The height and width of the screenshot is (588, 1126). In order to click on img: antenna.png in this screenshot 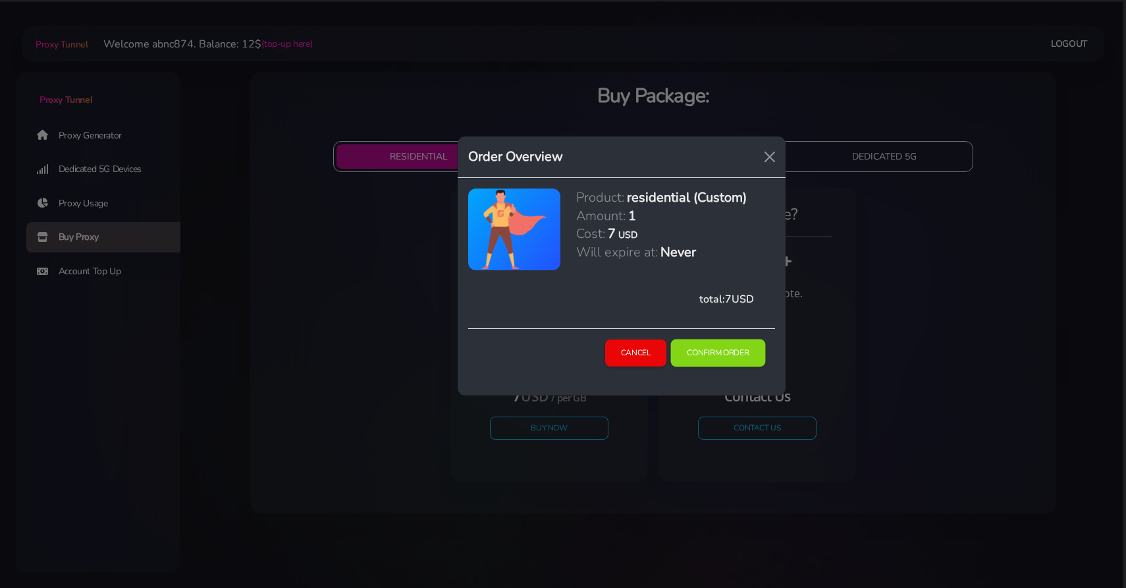, I will do `click(514, 229)`.